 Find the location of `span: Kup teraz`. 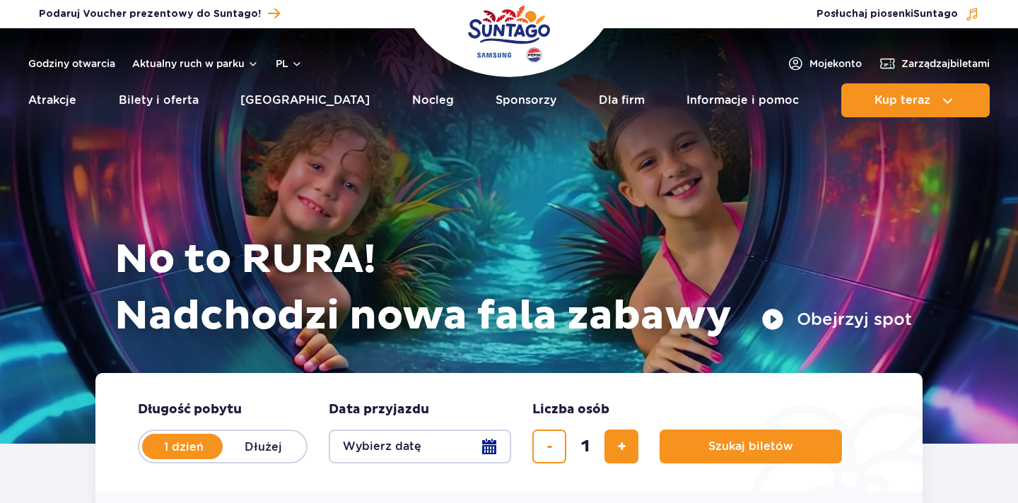

span: Kup teraz is located at coordinates (902, 100).